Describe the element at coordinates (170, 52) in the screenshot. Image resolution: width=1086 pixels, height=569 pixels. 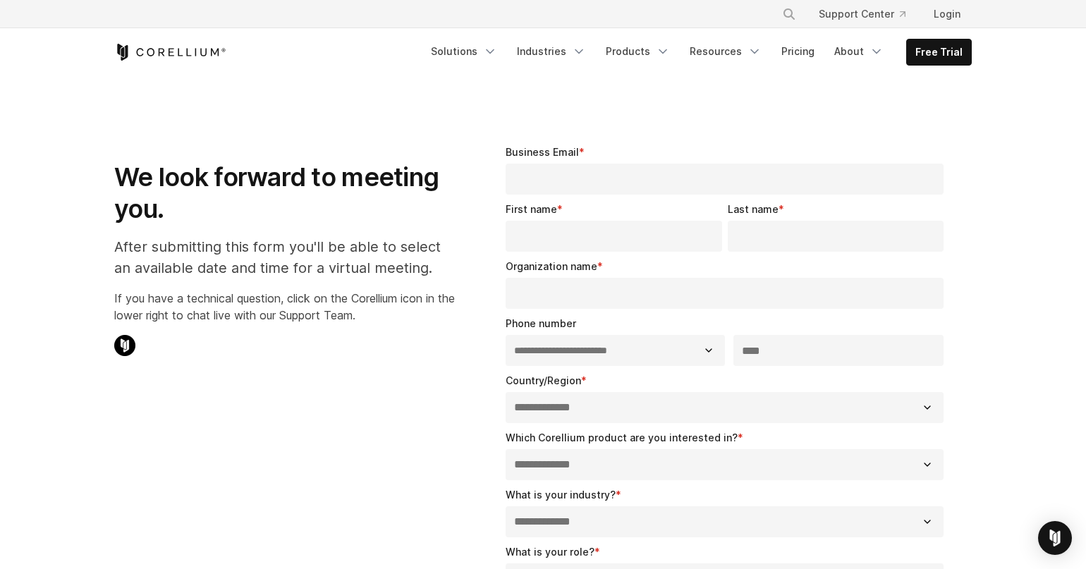
I see `a: Corellium Home` at that location.